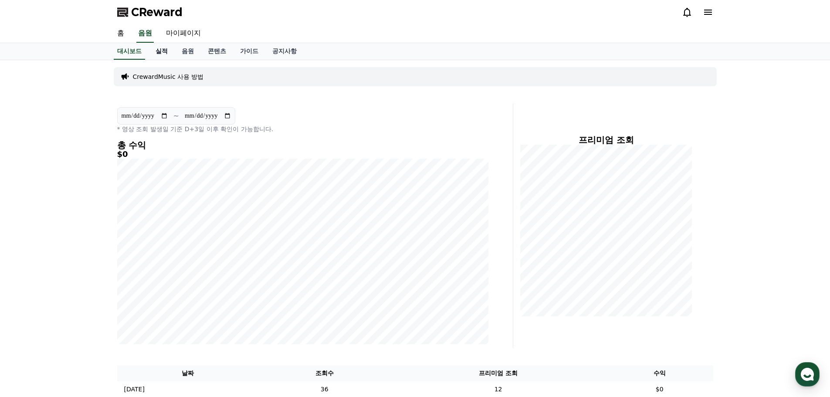 This screenshot has width=830, height=397. I want to click on a: CReward, so click(150, 12).